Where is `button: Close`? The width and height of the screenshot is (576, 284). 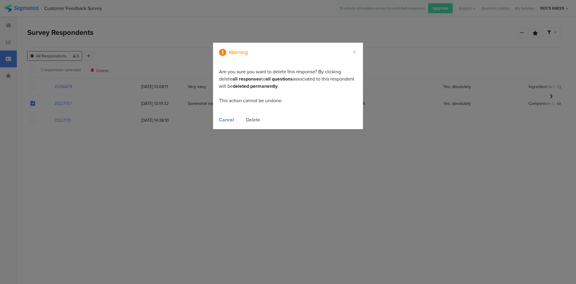
button: Close is located at coordinates (355, 52).